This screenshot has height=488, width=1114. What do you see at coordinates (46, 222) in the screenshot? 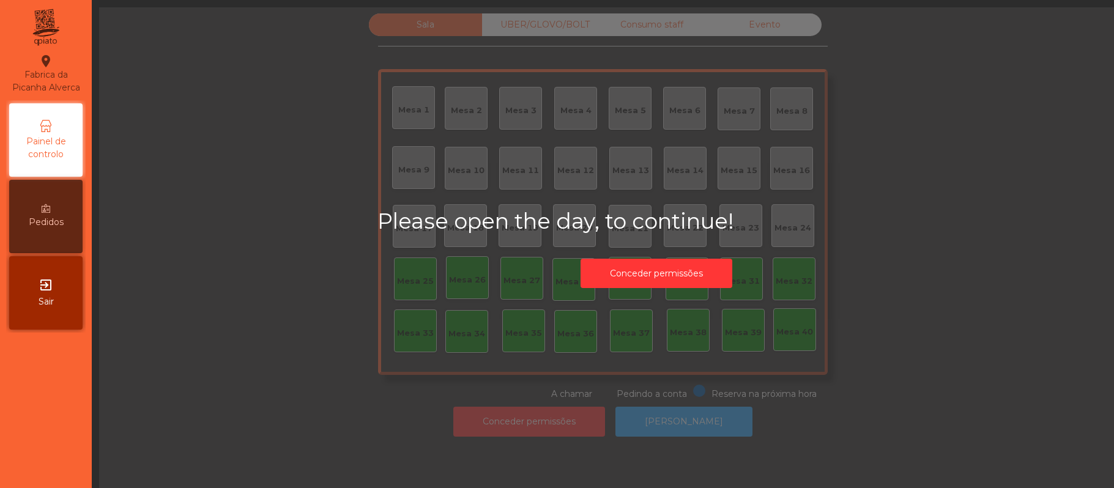
I see `span: Pedidos` at bounding box center [46, 222].